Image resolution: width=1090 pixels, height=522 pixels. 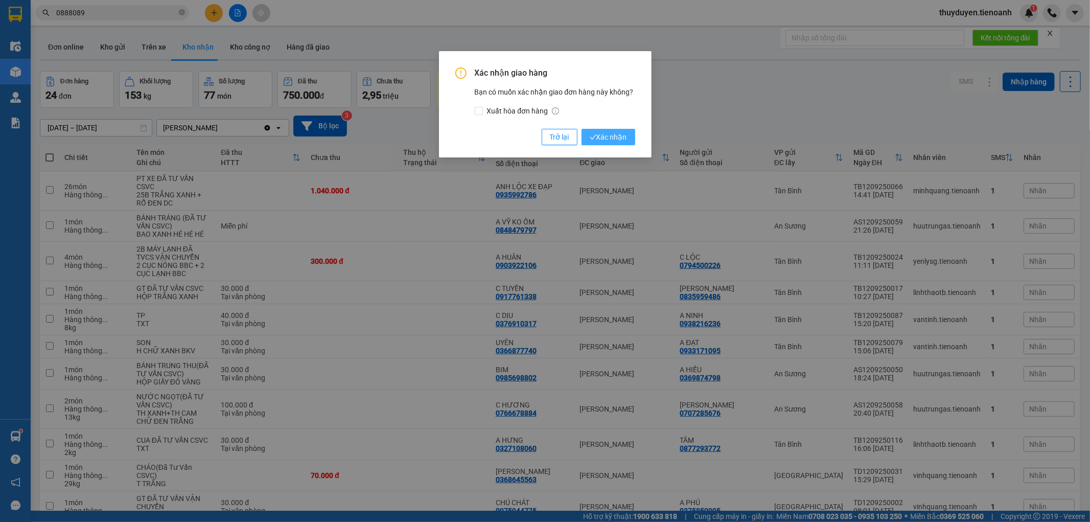 What do you see at coordinates (608, 137) in the screenshot?
I see `button: checkXác nhận` at bounding box center [608, 137].